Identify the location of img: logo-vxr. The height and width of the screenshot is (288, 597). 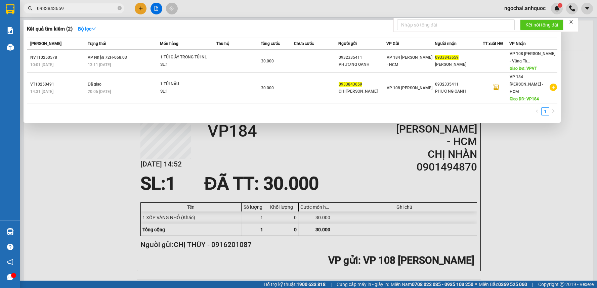
(10, 9).